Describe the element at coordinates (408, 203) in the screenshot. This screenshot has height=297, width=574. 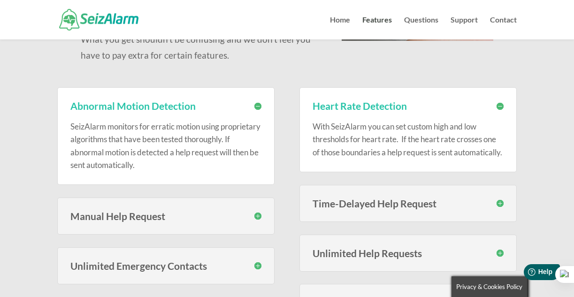
I see `h3: Time-Delayed Help Request` at that location.